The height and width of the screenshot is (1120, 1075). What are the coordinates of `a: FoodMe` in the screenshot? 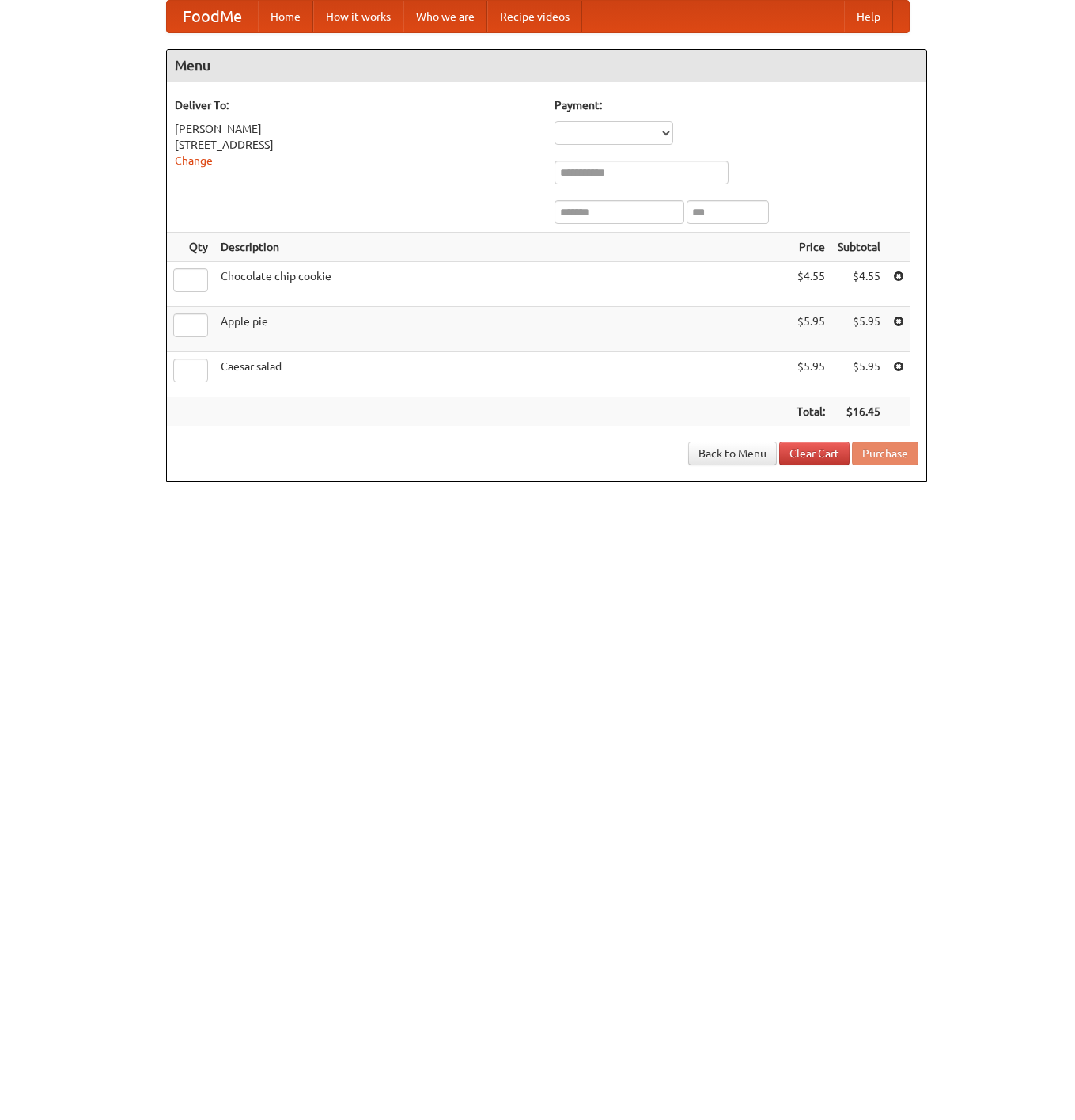 It's located at (212, 16).